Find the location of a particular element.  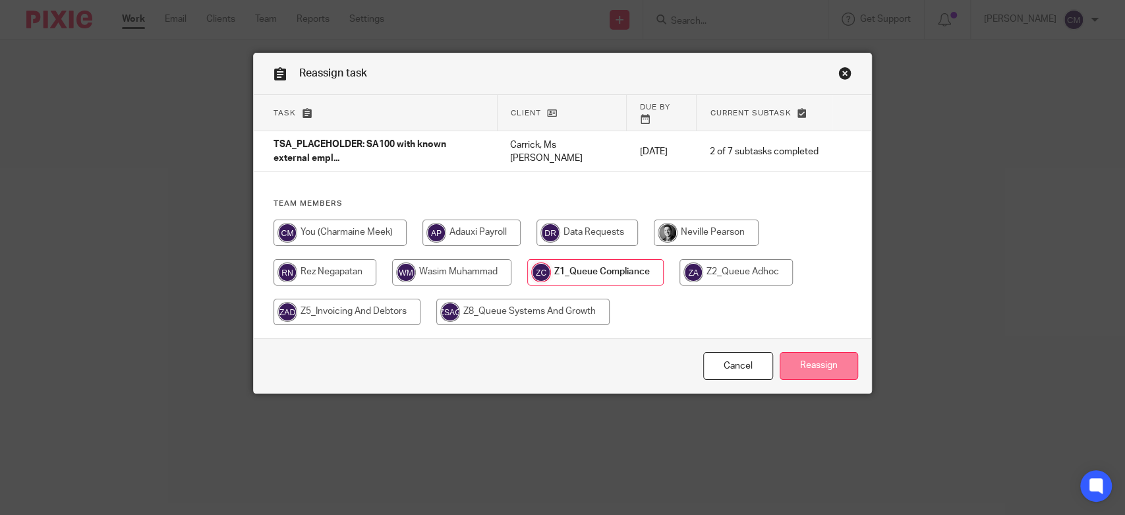

span: Current subtask is located at coordinates (750, 113).